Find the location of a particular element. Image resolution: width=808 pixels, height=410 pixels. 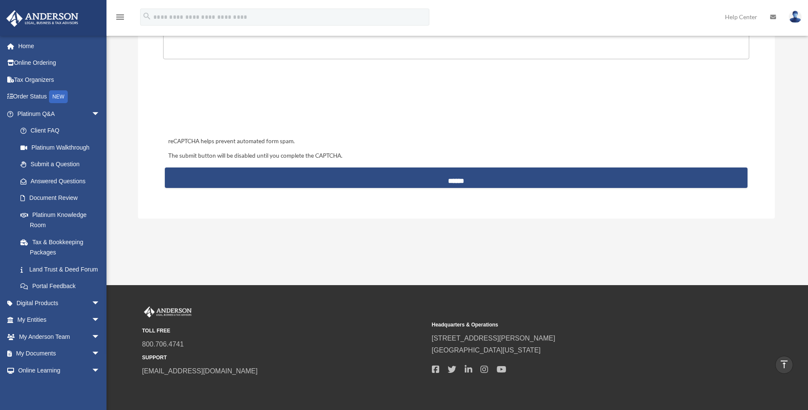

a: Billingarrow_drop_down is located at coordinates (59, 387).